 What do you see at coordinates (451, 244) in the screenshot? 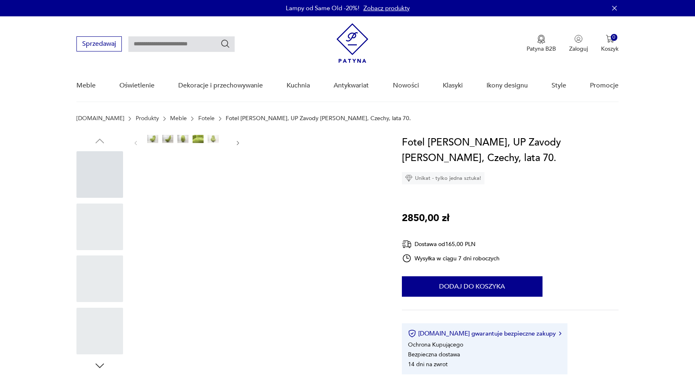
I see `div: Dostawa od 165,00 PLN` at bounding box center [451, 244].